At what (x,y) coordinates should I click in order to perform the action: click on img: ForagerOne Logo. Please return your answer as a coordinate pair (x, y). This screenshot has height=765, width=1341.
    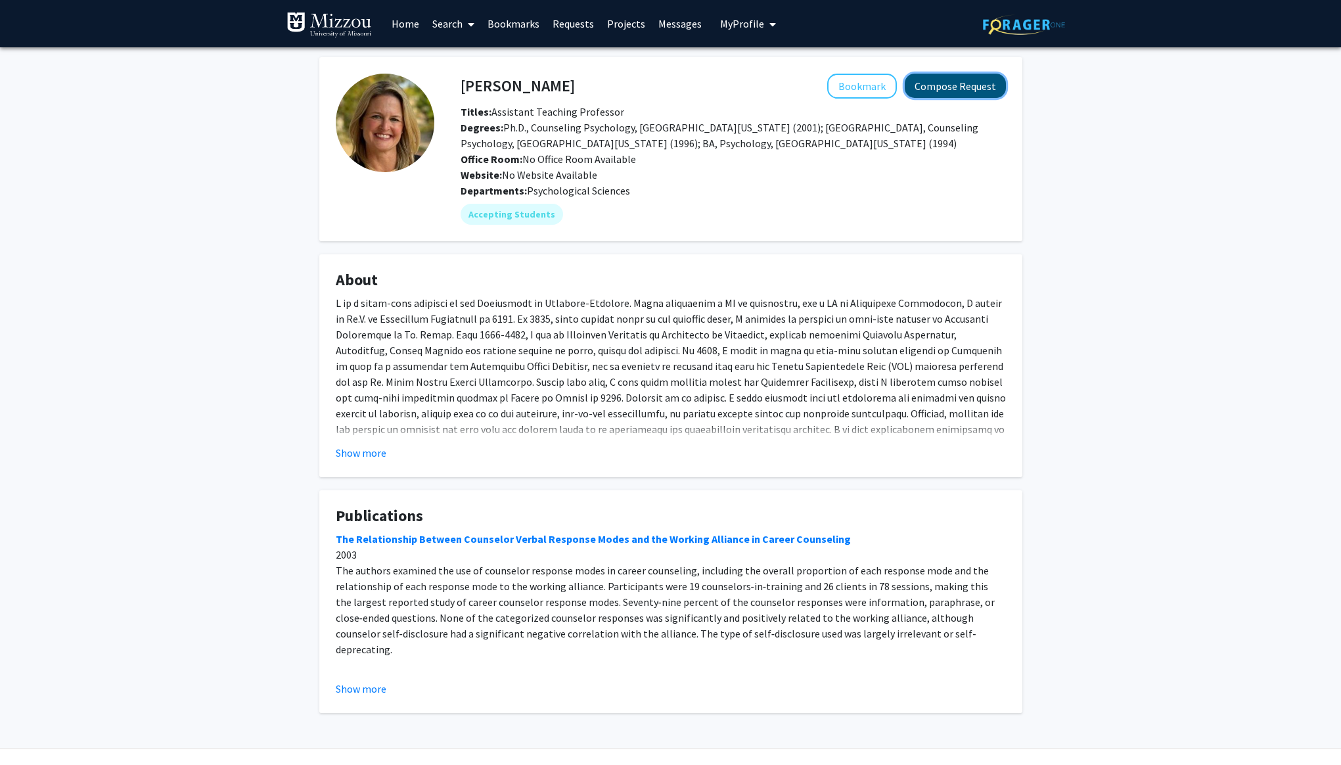
    Looking at the image, I should click on (1024, 24).